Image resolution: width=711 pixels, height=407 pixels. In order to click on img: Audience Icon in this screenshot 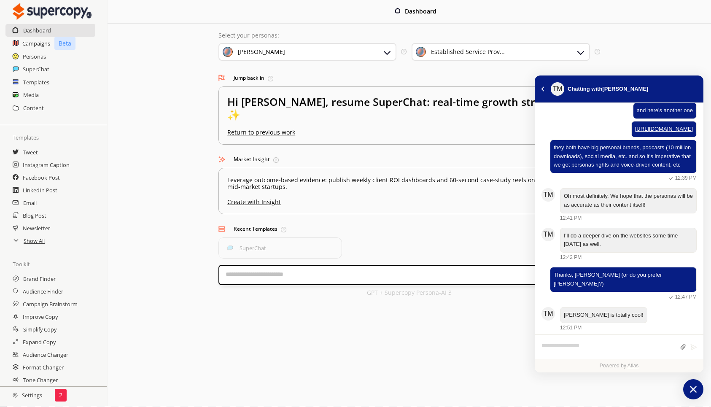, I will do `click(421, 52)`.